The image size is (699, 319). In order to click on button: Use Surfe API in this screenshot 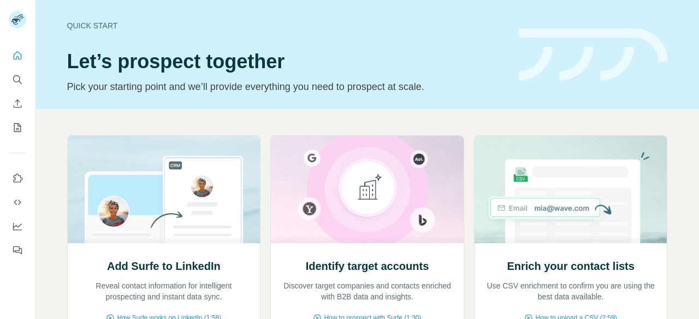, I will do `click(17, 202)`.